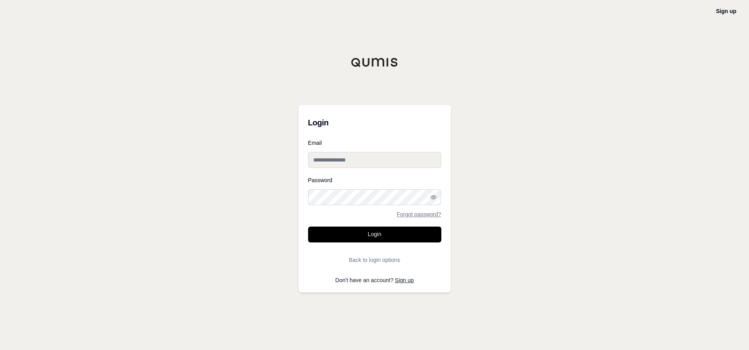  What do you see at coordinates (375, 143) in the screenshot?
I see `label: Email` at bounding box center [375, 143].